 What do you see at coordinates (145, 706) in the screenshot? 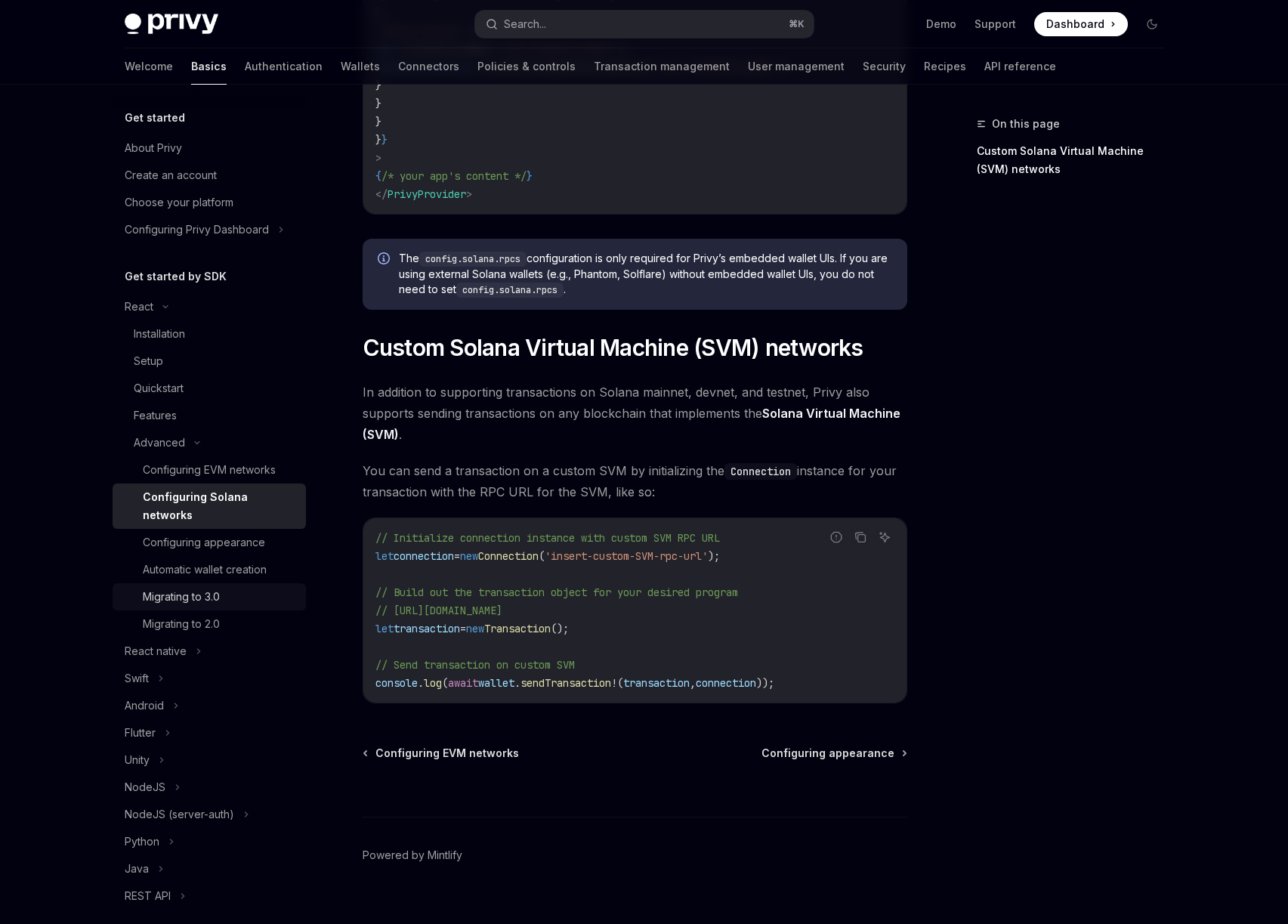
I see `div: Android` at bounding box center [145, 706].